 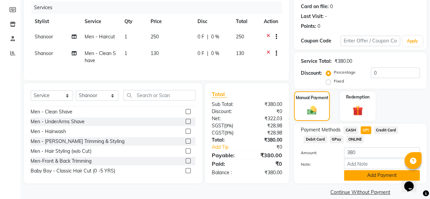 I want to click on th: Action, so click(x=271, y=21).